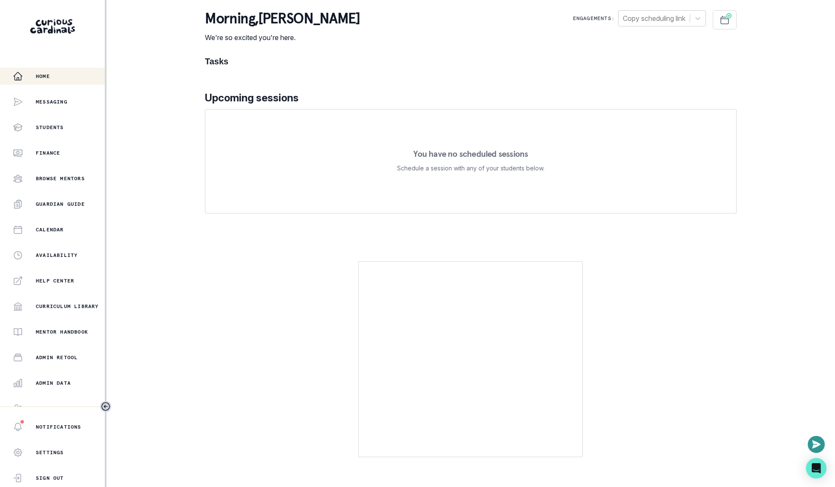  Describe the element at coordinates (50, 230) in the screenshot. I see `p: Calendar` at that location.